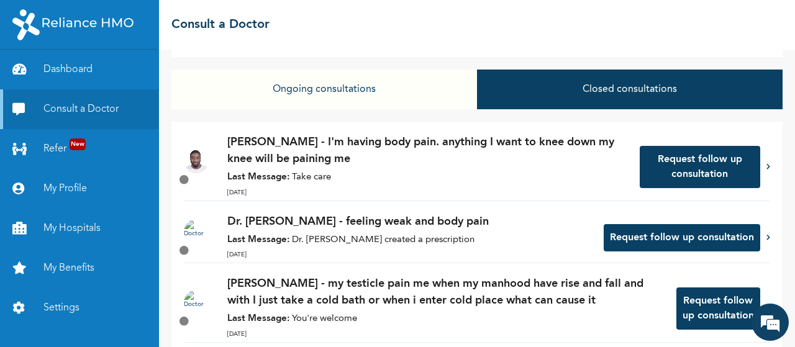 This screenshot has width=795, height=347. Describe the element at coordinates (64, 311) in the screenshot. I see `span: Conversation` at that location.